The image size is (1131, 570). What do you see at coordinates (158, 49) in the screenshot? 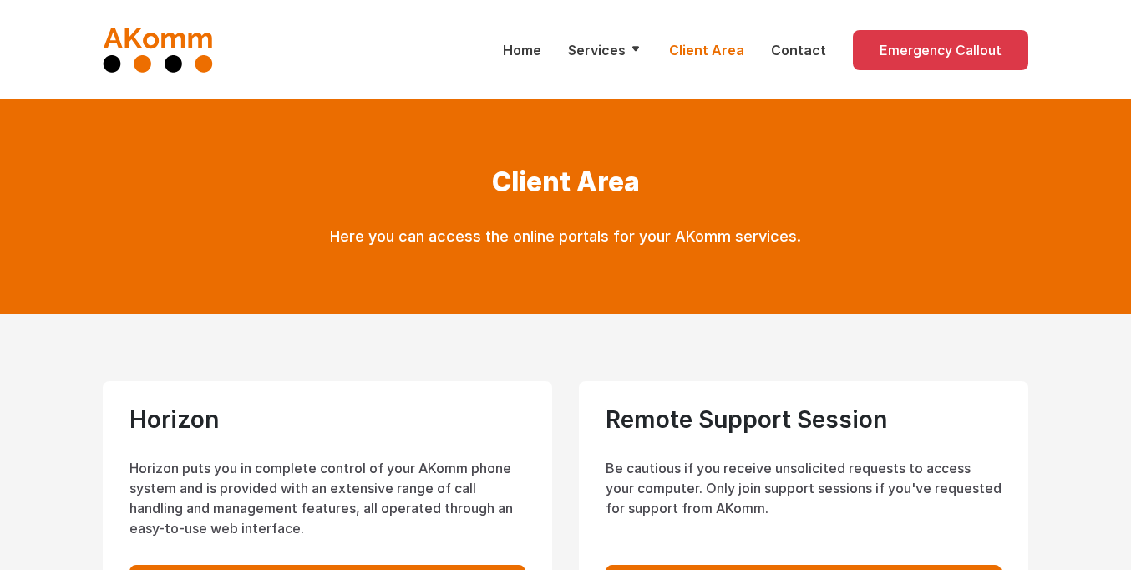
I see `img: AKomm` at bounding box center [158, 49].